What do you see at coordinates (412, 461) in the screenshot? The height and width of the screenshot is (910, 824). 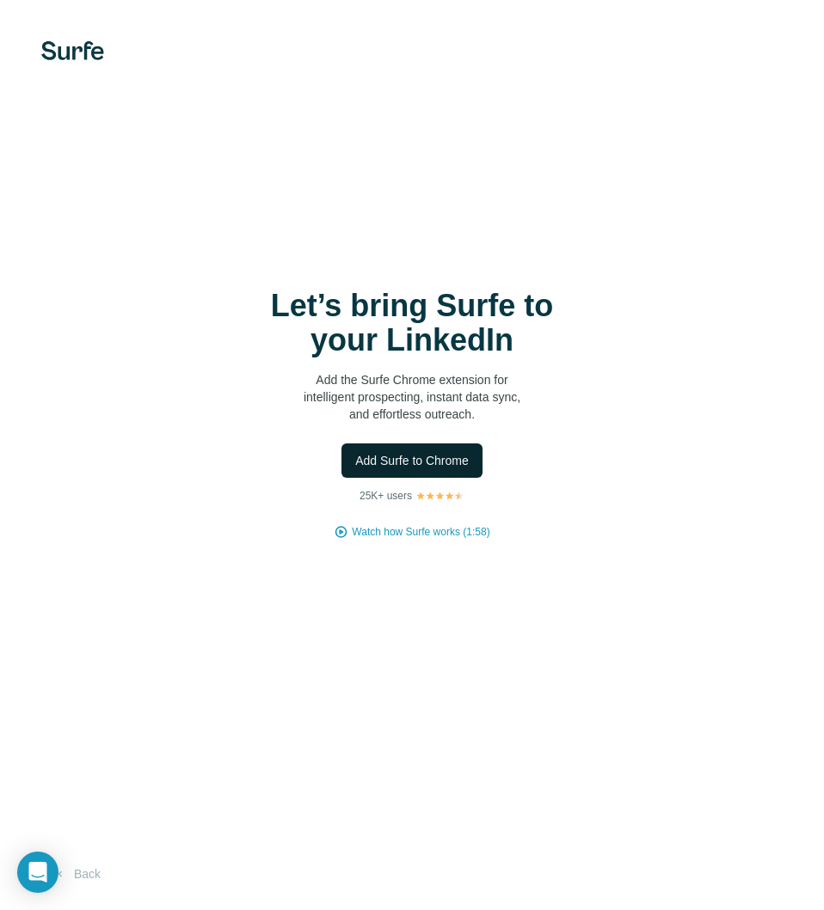 I see `button: Add Surfe to Chrome` at bounding box center [412, 461].